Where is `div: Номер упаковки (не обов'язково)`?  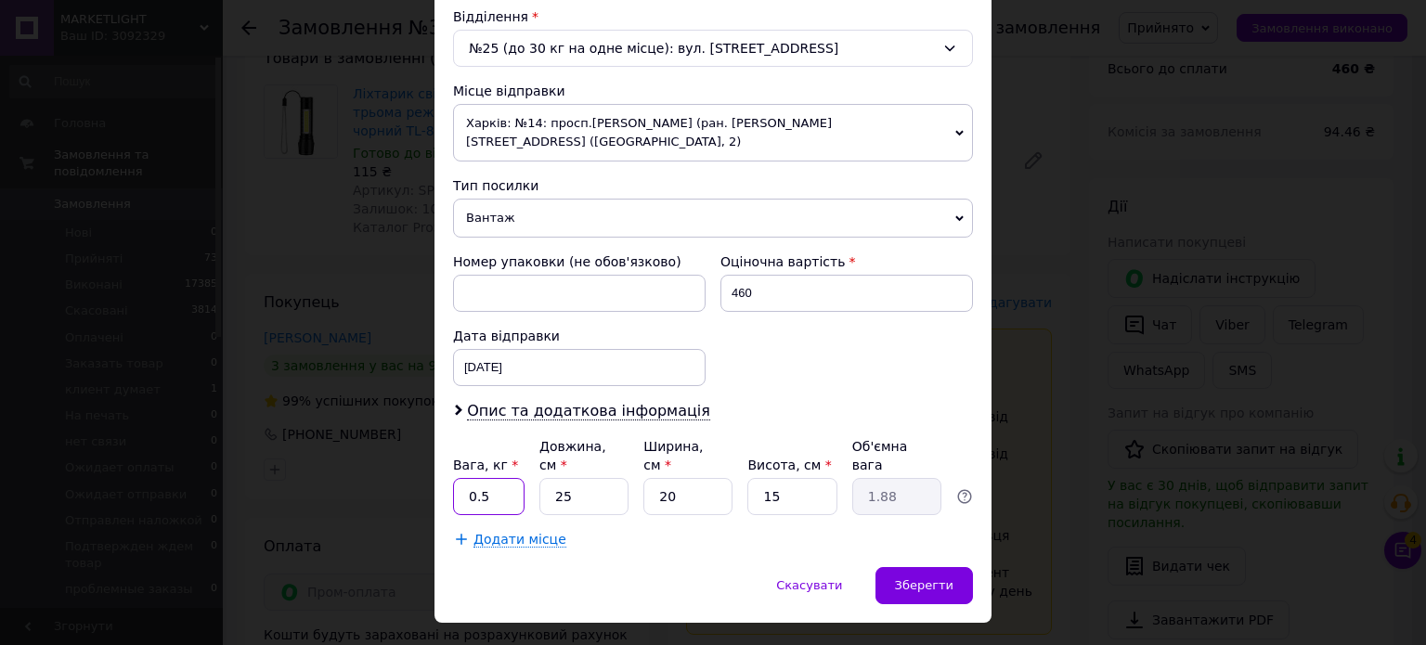 div: Номер упаковки (не обов'язково) is located at coordinates (579, 262).